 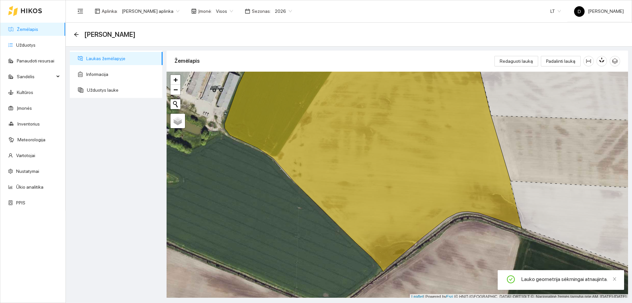 What do you see at coordinates (27, 29) in the screenshot?
I see `a: Žemėlapis` at bounding box center [27, 29].